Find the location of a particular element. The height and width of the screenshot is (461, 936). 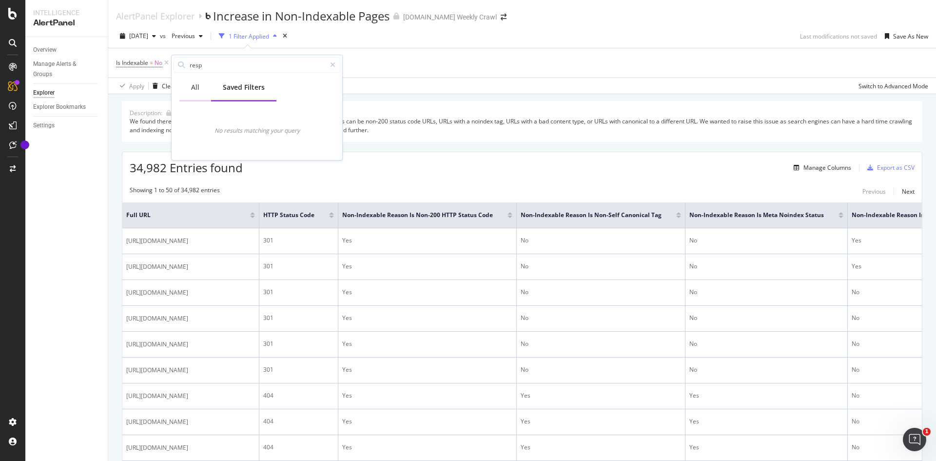

a: Explorer is located at coordinates (67, 93).